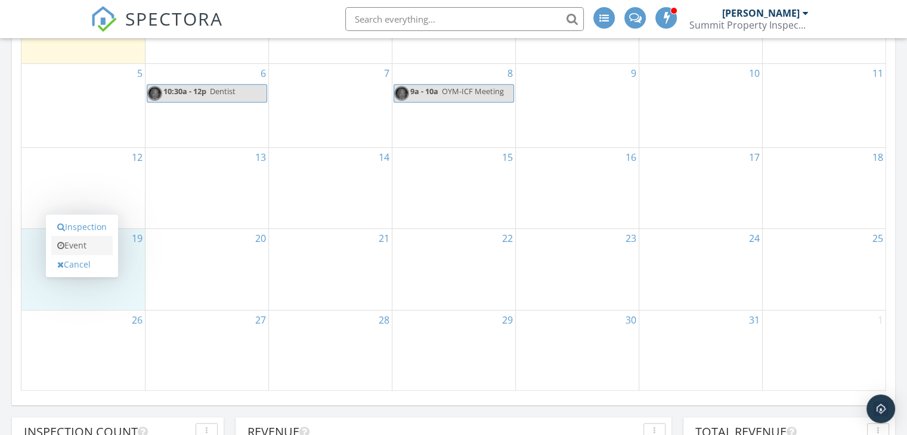 This screenshot has height=435, width=907. I want to click on td: Go to October 16, 2025, so click(577, 188).